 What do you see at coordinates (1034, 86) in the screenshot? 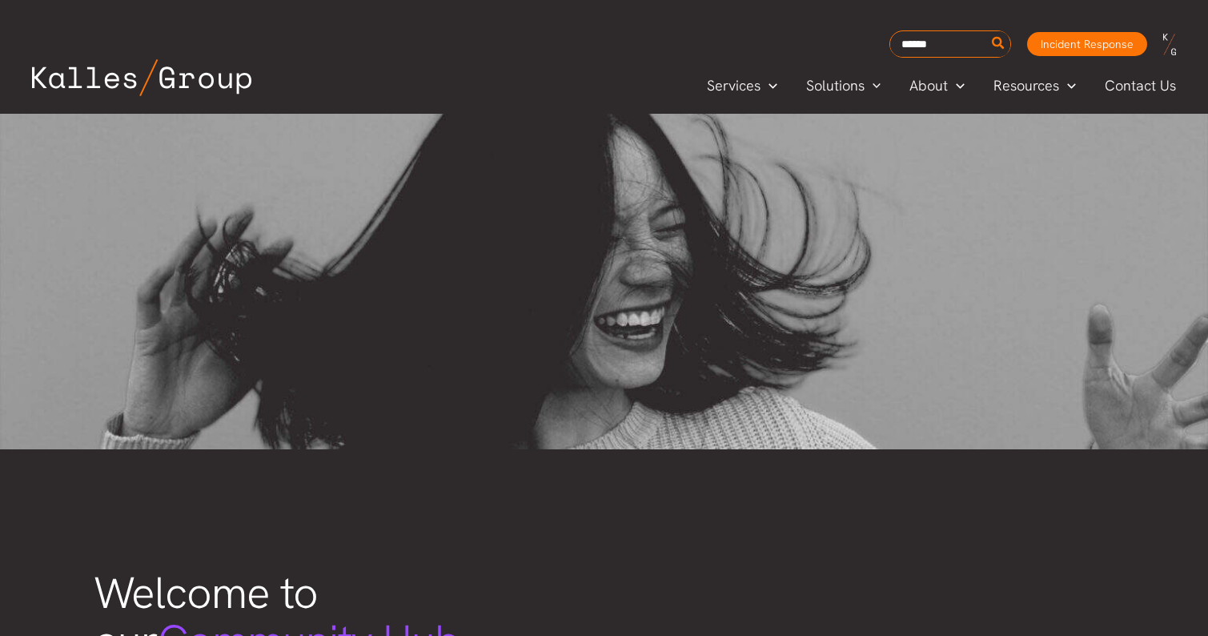
I see `a: ResourcesMenu Toggle` at bounding box center [1034, 86].